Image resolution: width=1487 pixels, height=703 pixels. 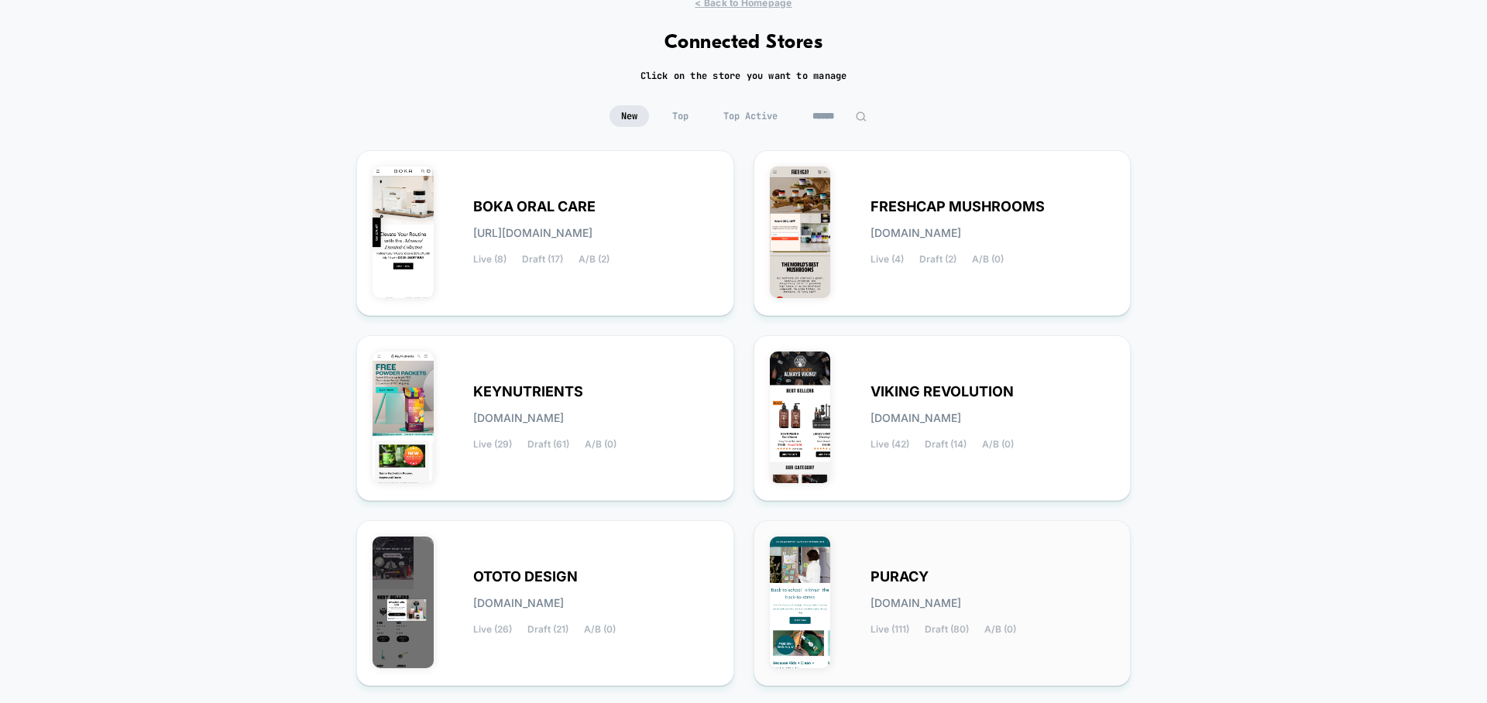 What do you see at coordinates (525, 577) in the screenshot?
I see `span: OTOTO DESIGN` at bounding box center [525, 577].